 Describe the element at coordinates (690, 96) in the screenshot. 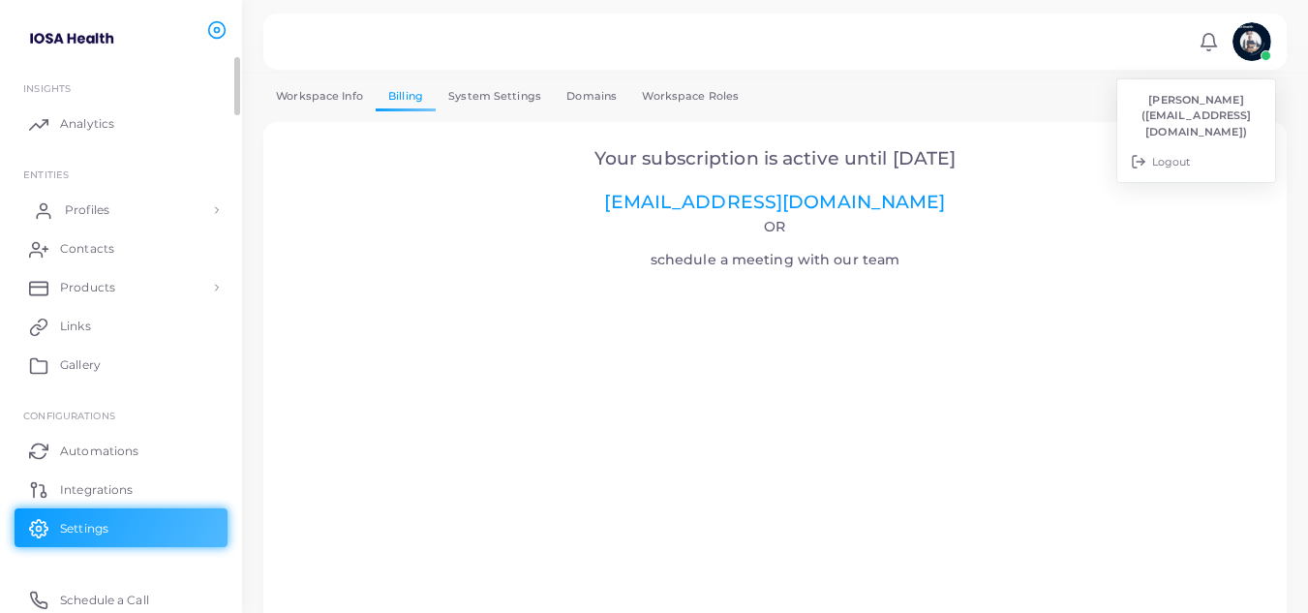

I see `a: Workspace Roles` at that location.